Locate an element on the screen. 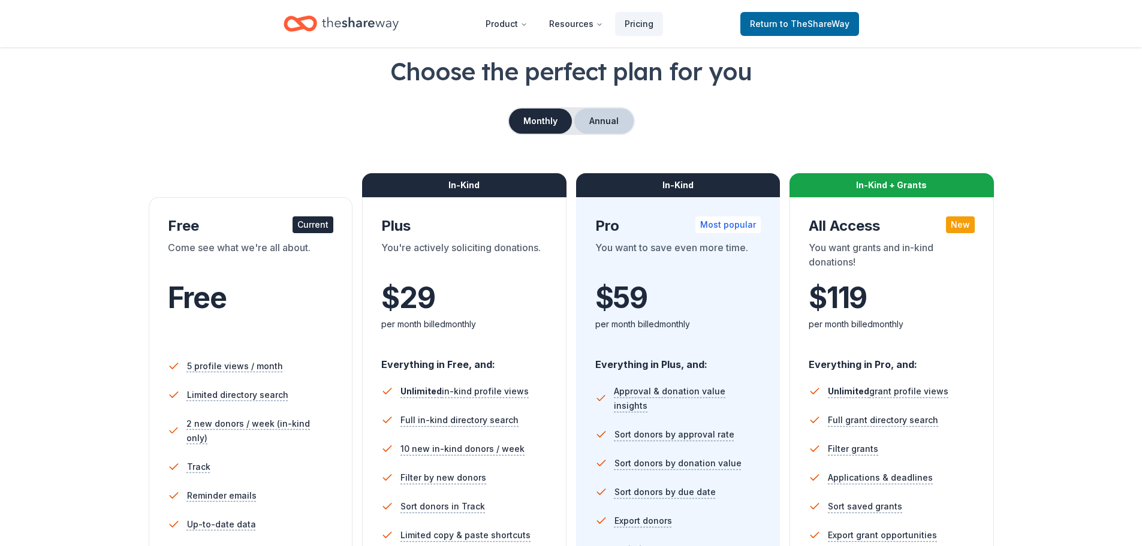 The height and width of the screenshot is (546, 1142). nav: Main is located at coordinates (569, 23).